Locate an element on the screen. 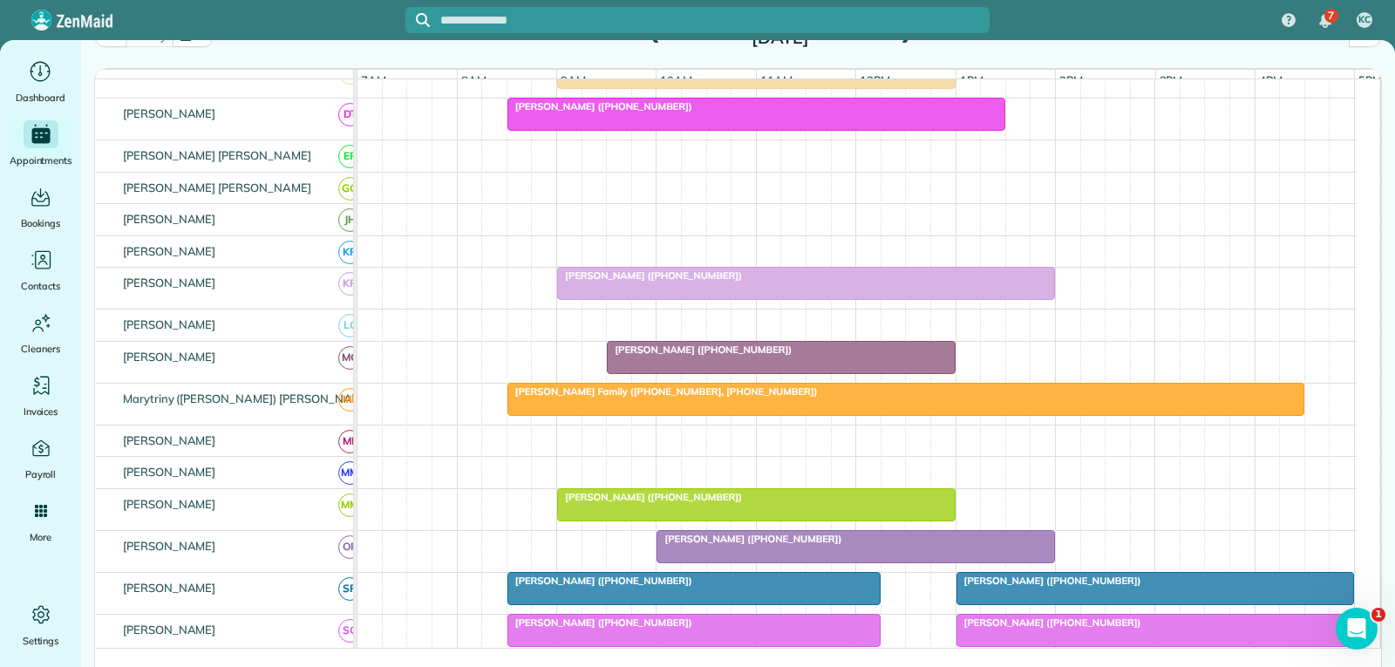  span: 7 is located at coordinates (1331, 16).